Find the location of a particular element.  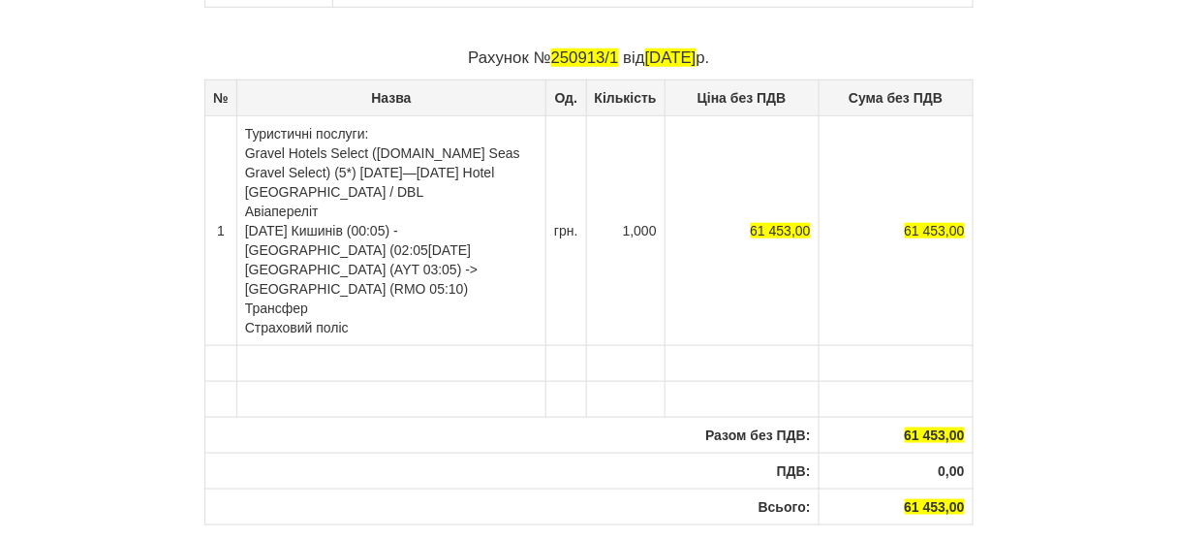

th: Кількість is located at coordinates (625, 97).